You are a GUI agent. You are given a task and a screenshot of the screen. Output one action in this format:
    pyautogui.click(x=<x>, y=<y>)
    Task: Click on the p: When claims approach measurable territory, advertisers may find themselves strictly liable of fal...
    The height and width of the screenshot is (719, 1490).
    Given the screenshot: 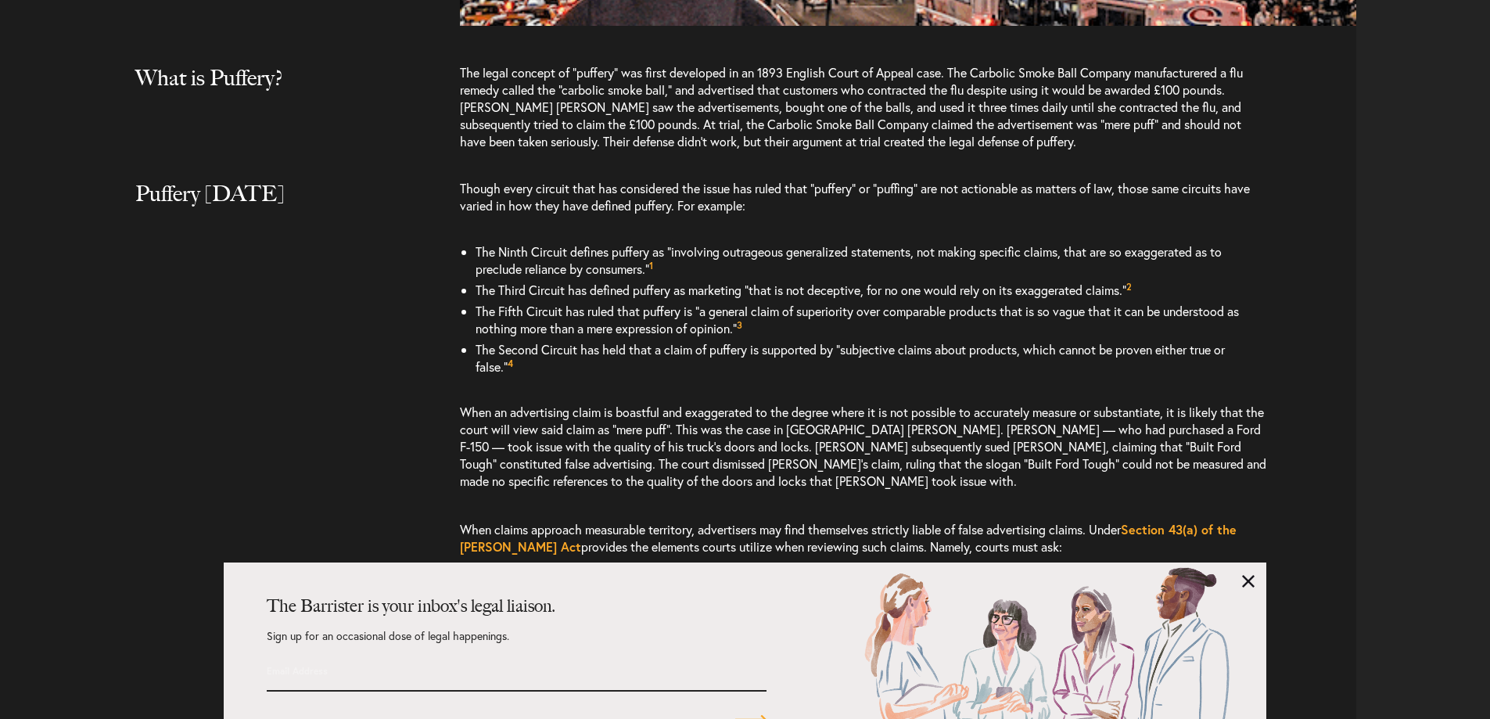 What is the action you would take?
    pyautogui.click(x=863, y=538)
    